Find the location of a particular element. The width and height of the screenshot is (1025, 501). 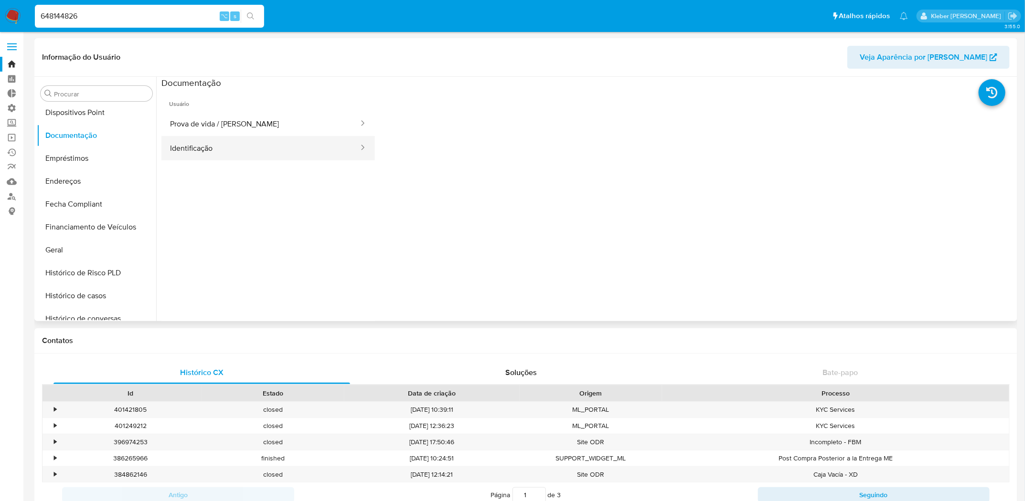

div: SUPPORT_WIDGET_ML is located at coordinates (591, 458).